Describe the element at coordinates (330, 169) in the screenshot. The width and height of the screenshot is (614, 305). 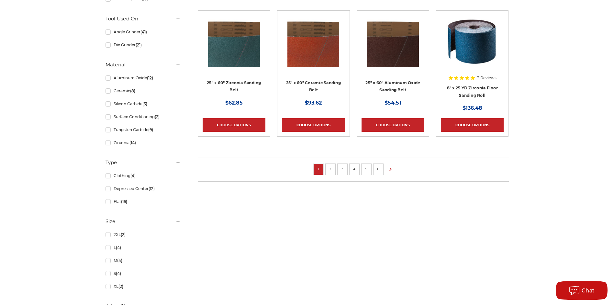
I see `a: 2` at that location.